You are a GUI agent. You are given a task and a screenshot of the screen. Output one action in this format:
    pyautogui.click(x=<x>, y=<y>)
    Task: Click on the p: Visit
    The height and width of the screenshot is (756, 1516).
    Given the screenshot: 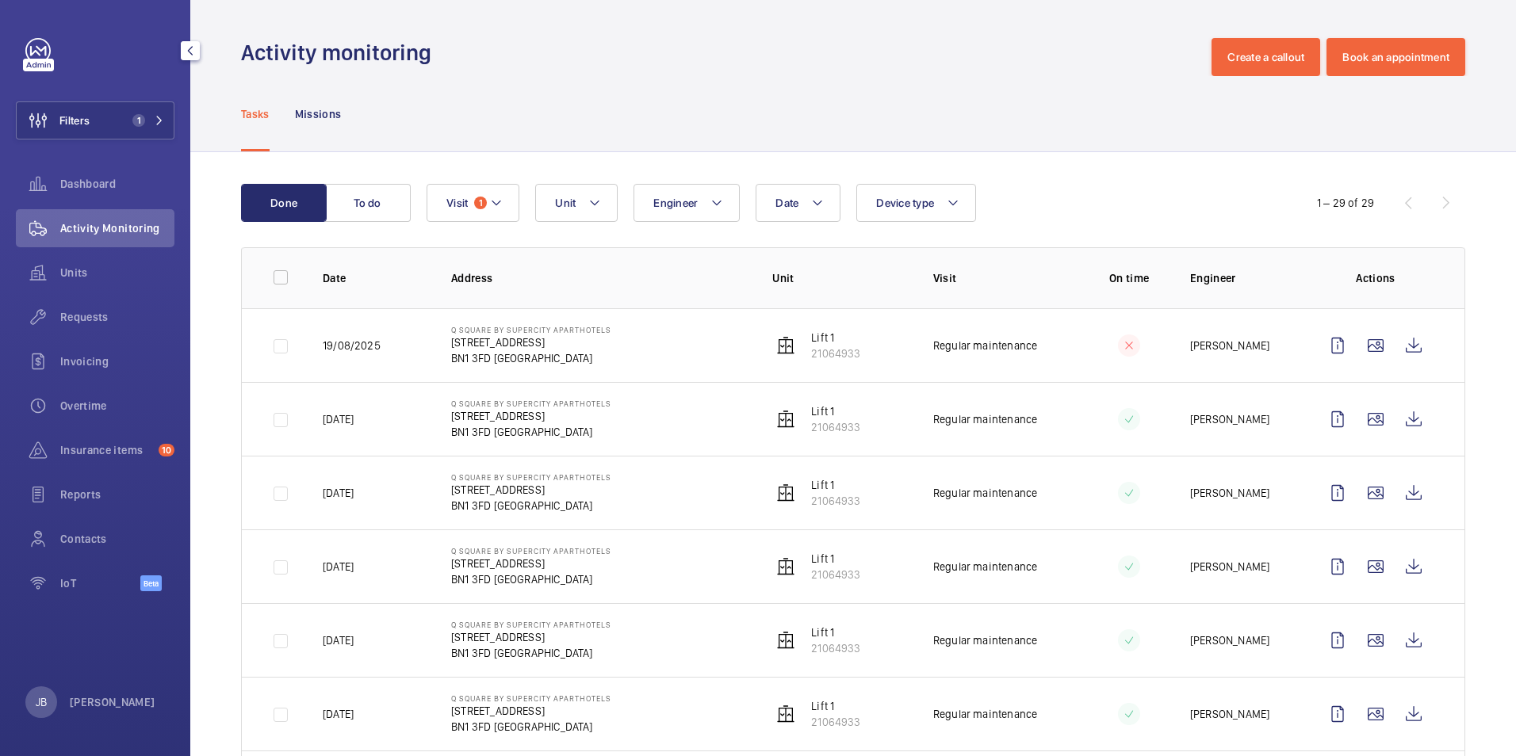 What is the action you would take?
    pyautogui.click(x=1000, y=278)
    